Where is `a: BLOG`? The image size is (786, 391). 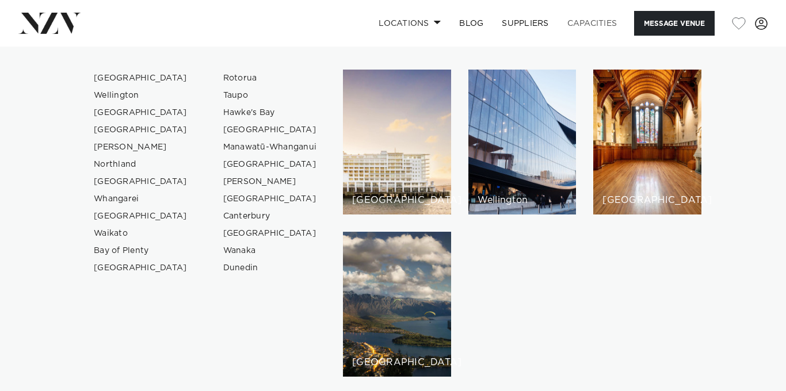
a: BLOG is located at coordinates (471, 23).